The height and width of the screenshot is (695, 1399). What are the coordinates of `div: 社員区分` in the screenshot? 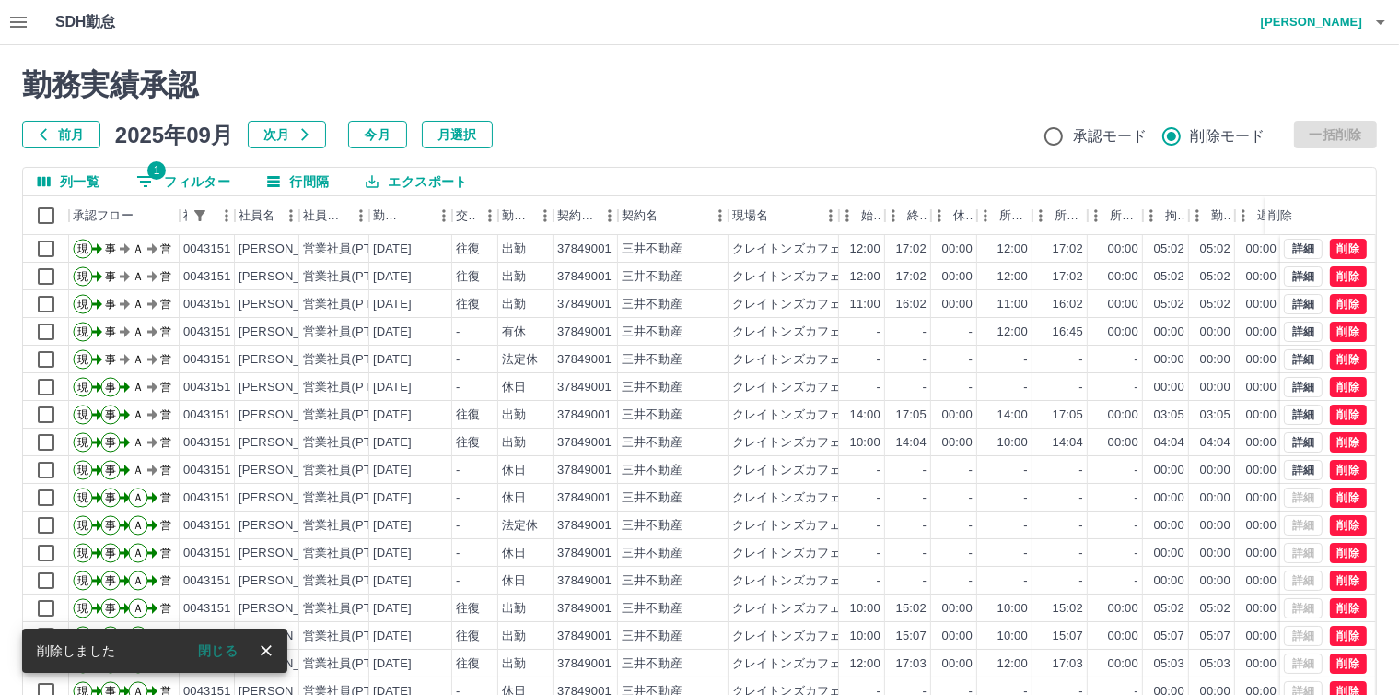 It's located at (325, 216).